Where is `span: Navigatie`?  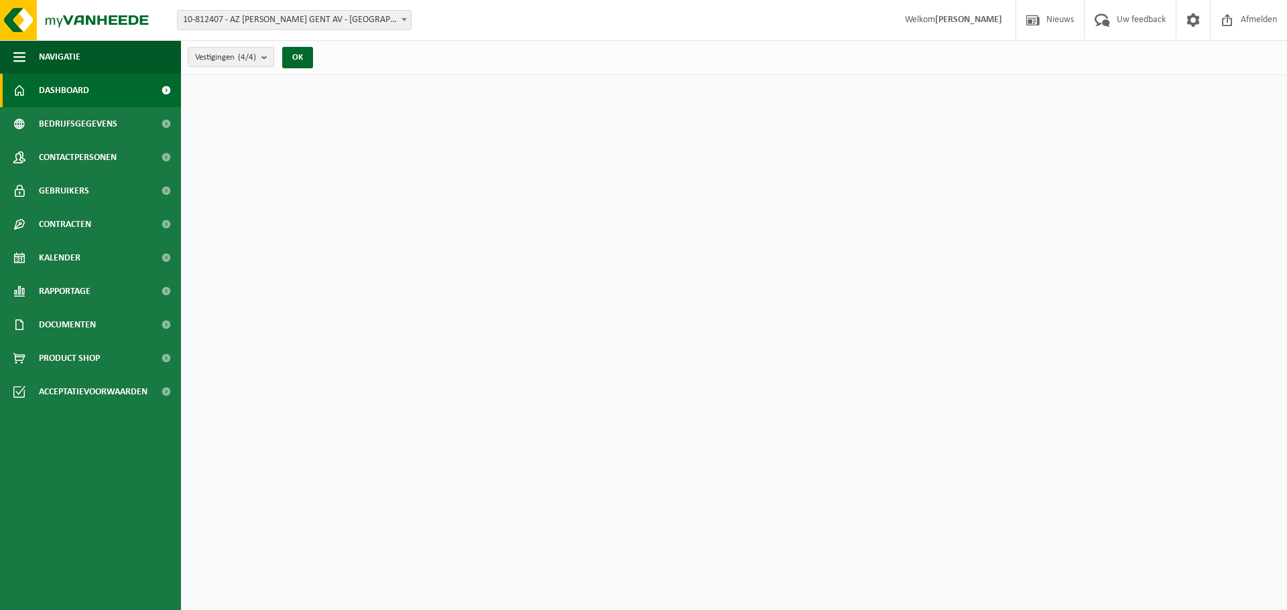 span: Navigatie is located at coordinates (60, 57).